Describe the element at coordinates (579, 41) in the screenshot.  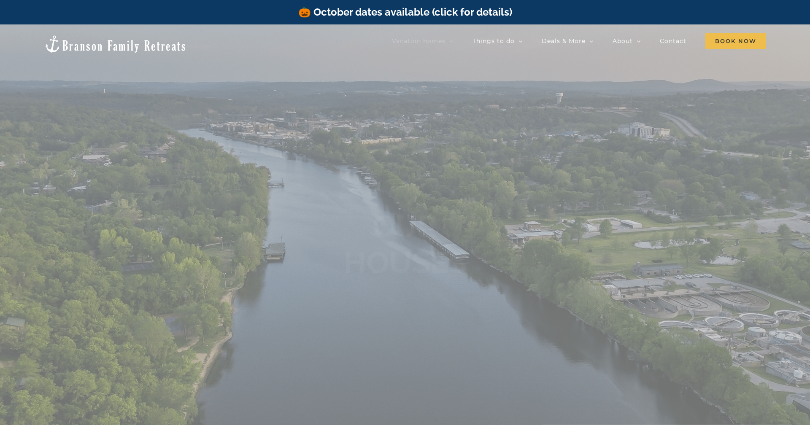
I see `nav: Main Menu` at that location.